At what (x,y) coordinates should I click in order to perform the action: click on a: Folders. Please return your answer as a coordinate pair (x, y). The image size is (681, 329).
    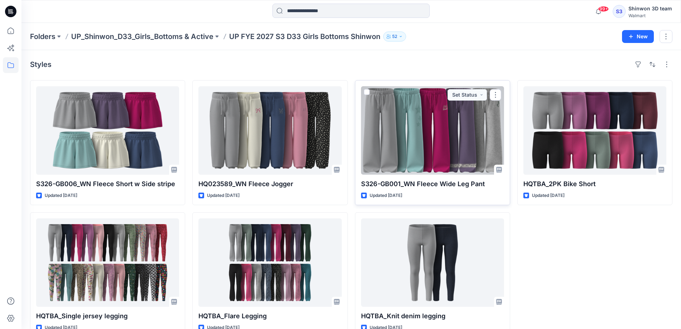
    Looking at the image, I should click on (43, 36).